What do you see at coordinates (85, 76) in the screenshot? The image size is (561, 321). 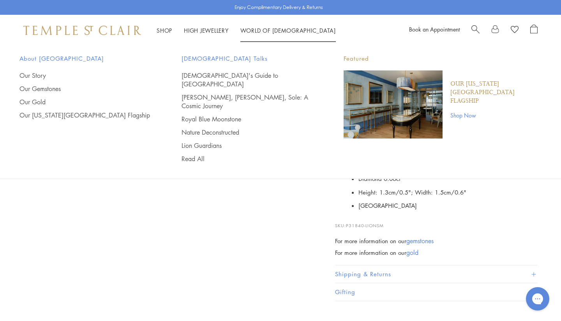 I see `a: Our Story` at bounding box center [85, 76].